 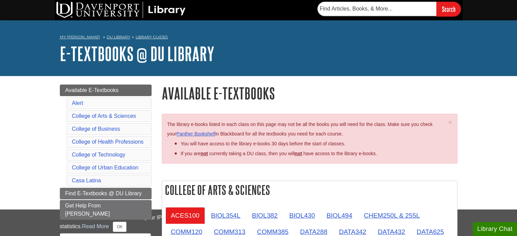 I want to click on a: BIOL354L, so click(x=226, y=216).